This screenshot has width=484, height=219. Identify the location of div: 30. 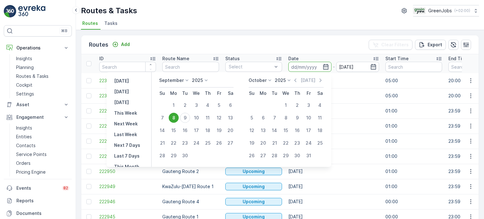
(185, 156).